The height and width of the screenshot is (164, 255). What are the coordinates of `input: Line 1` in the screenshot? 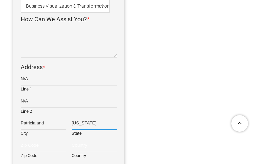 It's located at (69, 79).